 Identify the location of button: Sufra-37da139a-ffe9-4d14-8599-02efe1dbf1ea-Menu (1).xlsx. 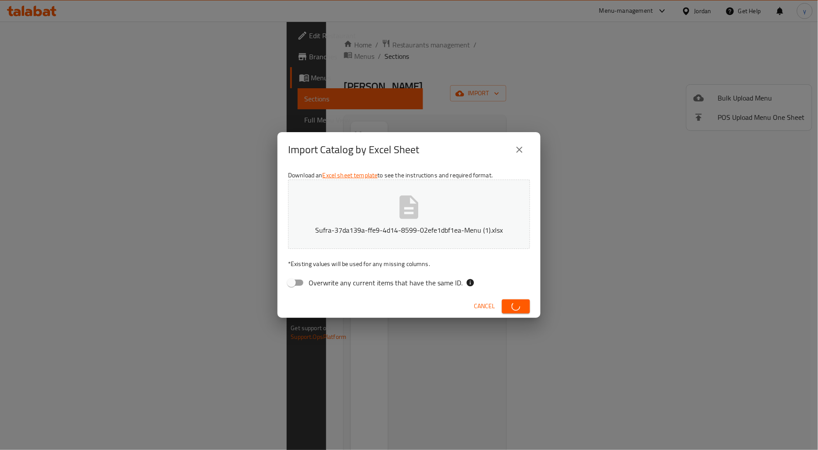
(409, 214).